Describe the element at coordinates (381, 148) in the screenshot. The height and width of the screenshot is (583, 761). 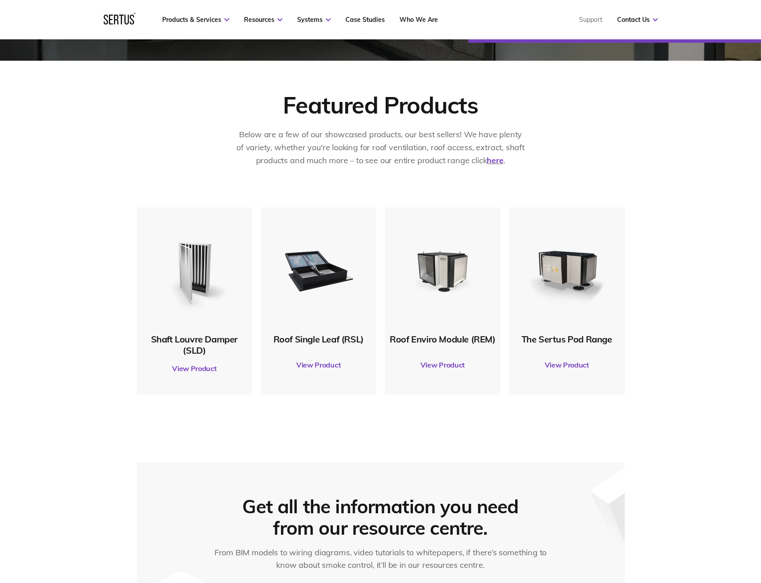
I see `p: Below are a few of our showcased products, our best sellers! We have plenty of variety, whether y...` at that location.